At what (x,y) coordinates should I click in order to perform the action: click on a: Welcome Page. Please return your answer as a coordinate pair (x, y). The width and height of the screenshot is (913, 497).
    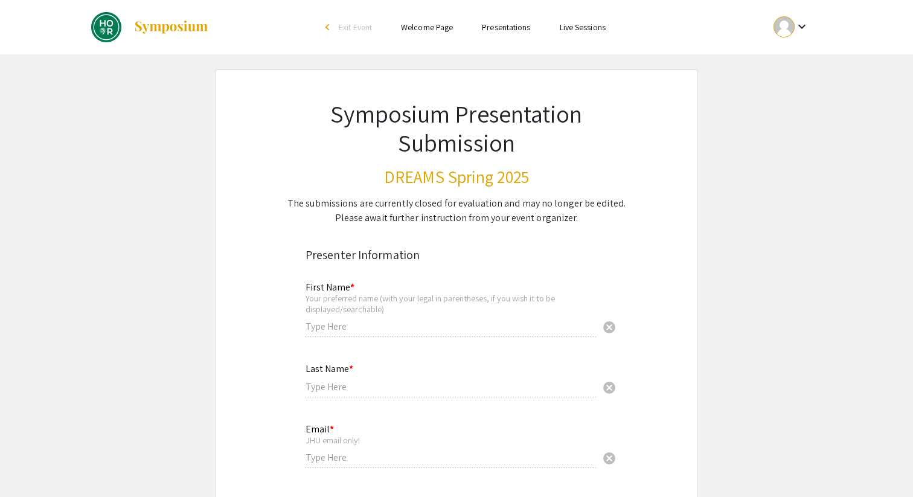
    Looking at the image, I should click on (427, 27).